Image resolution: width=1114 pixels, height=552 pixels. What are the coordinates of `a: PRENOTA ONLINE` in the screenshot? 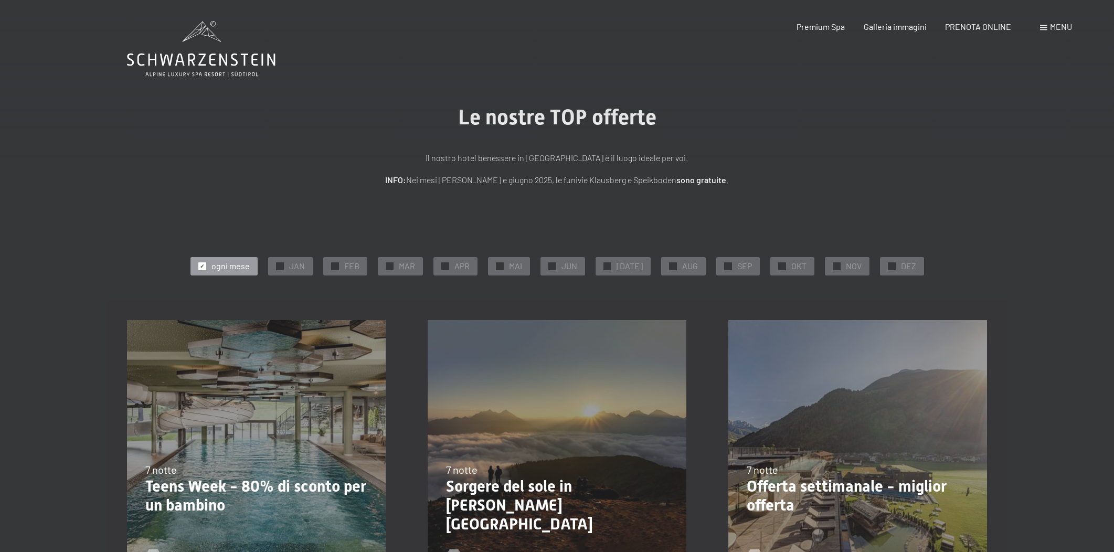 It's located at (978, 26).